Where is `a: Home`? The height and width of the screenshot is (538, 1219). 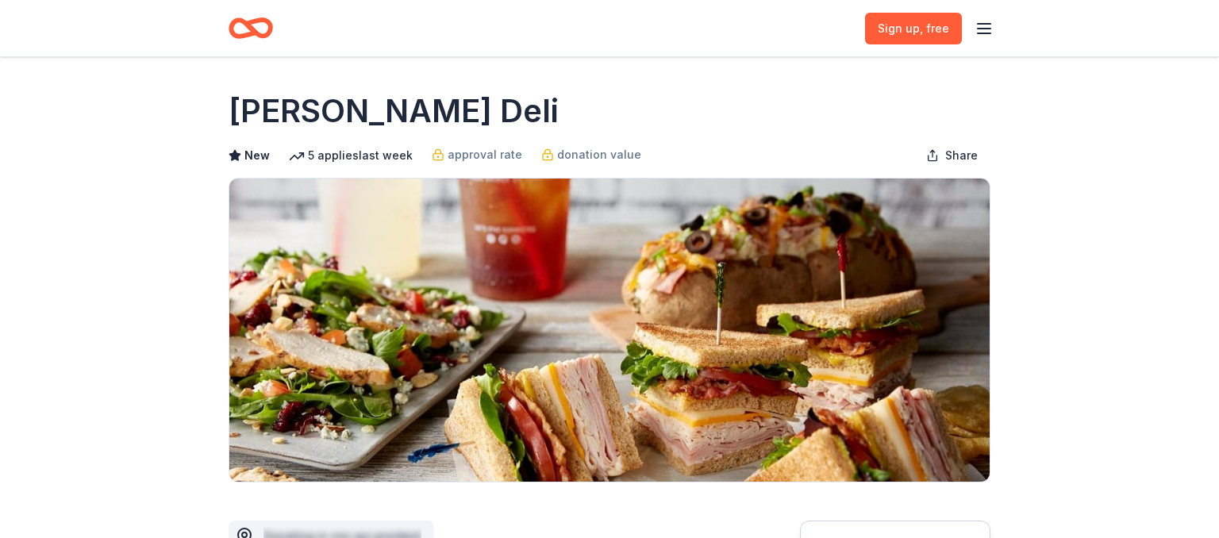 a: Home is located at coordinates (251, 28).